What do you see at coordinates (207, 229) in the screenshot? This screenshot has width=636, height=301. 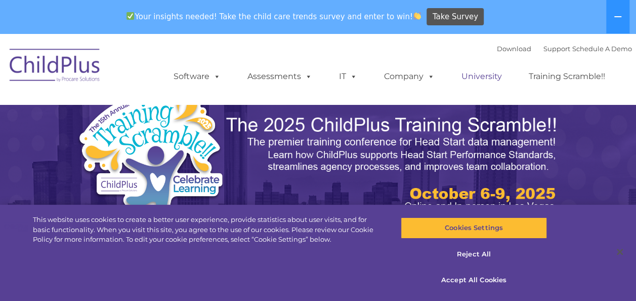 I see `div: This website uses cookies to create a better user experience, provide statistics about user visit...` at bounding box center [207, 229].